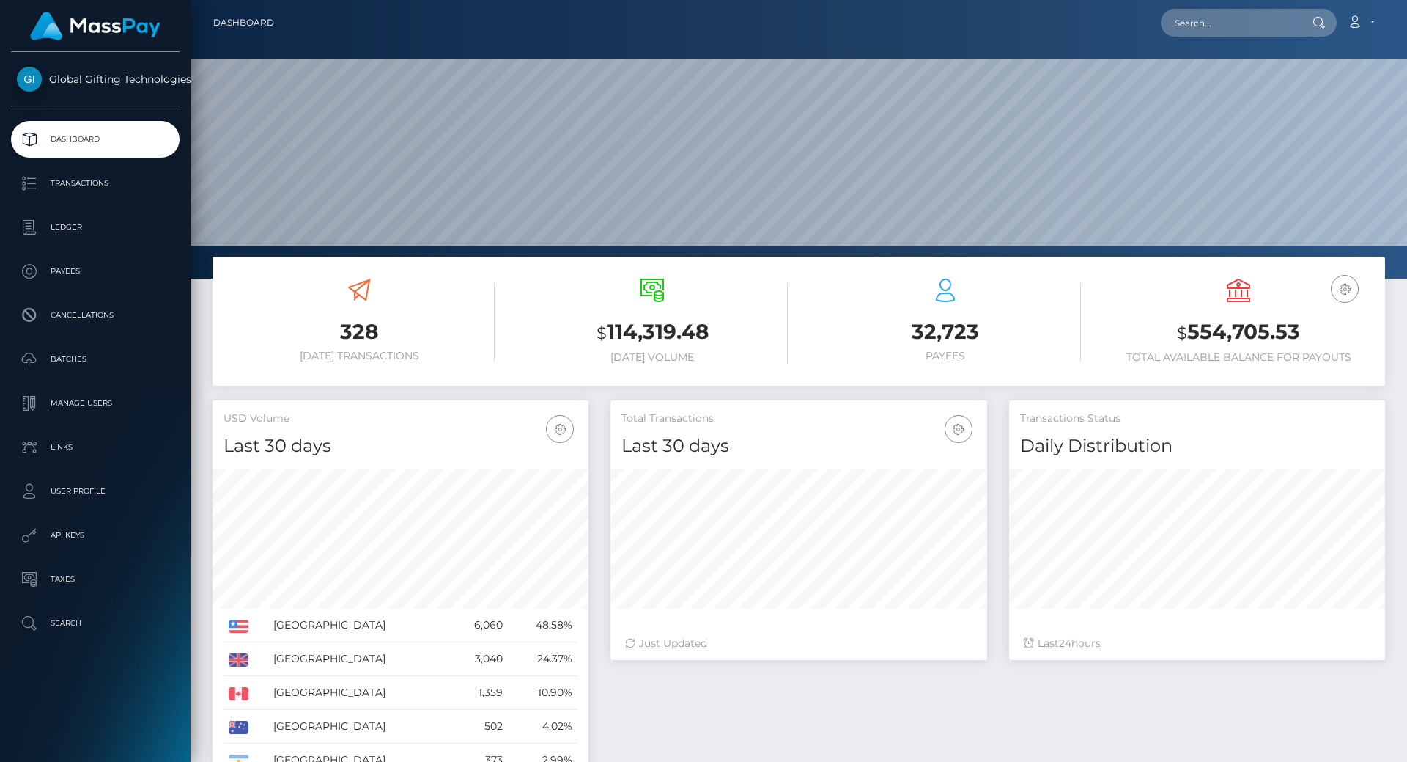  I want to click on p: Links, so click(95, 447).